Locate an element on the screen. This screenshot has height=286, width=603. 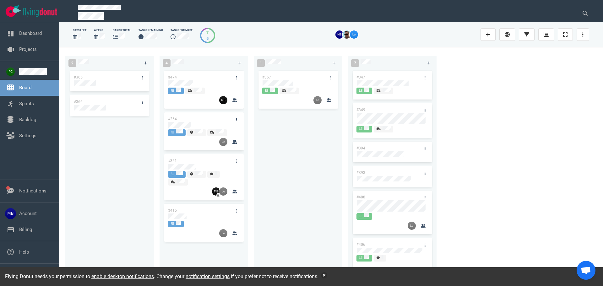
a: #347 is located at coordinates (361, 77).